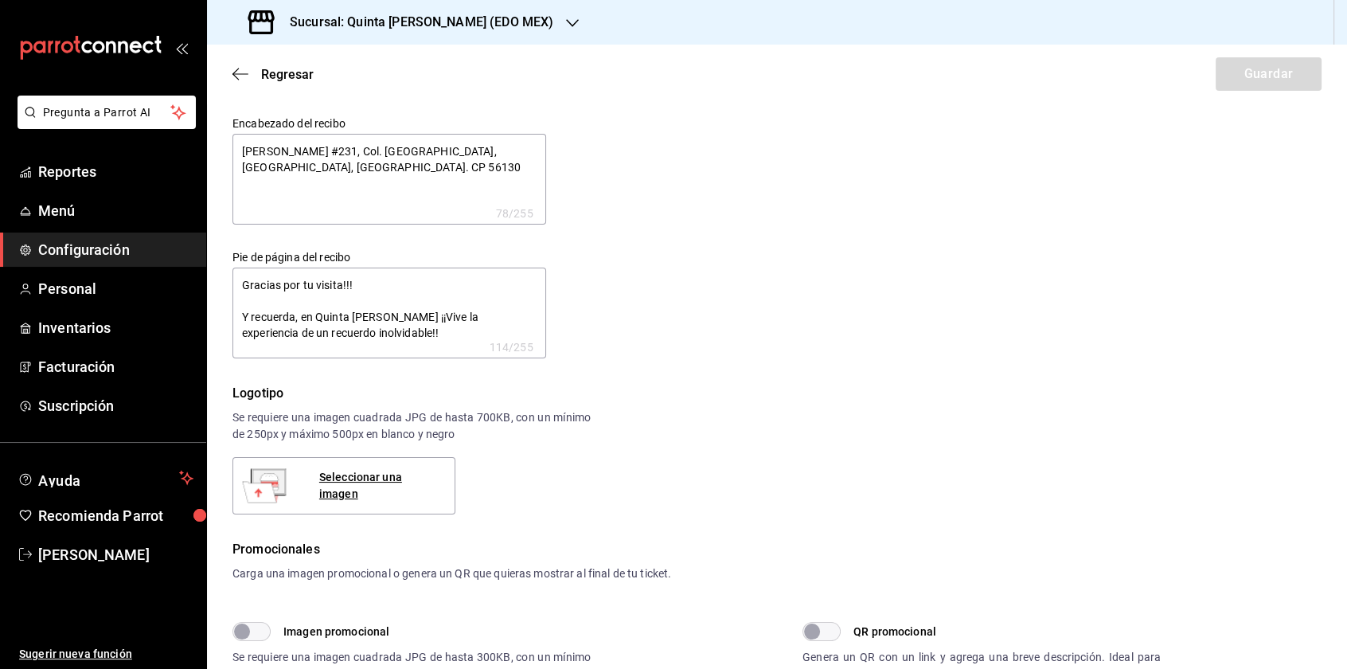 Image resolution: width=1347 pixels, height=669 pixels. I want to click on span: Ayuda, so click(105, 478).